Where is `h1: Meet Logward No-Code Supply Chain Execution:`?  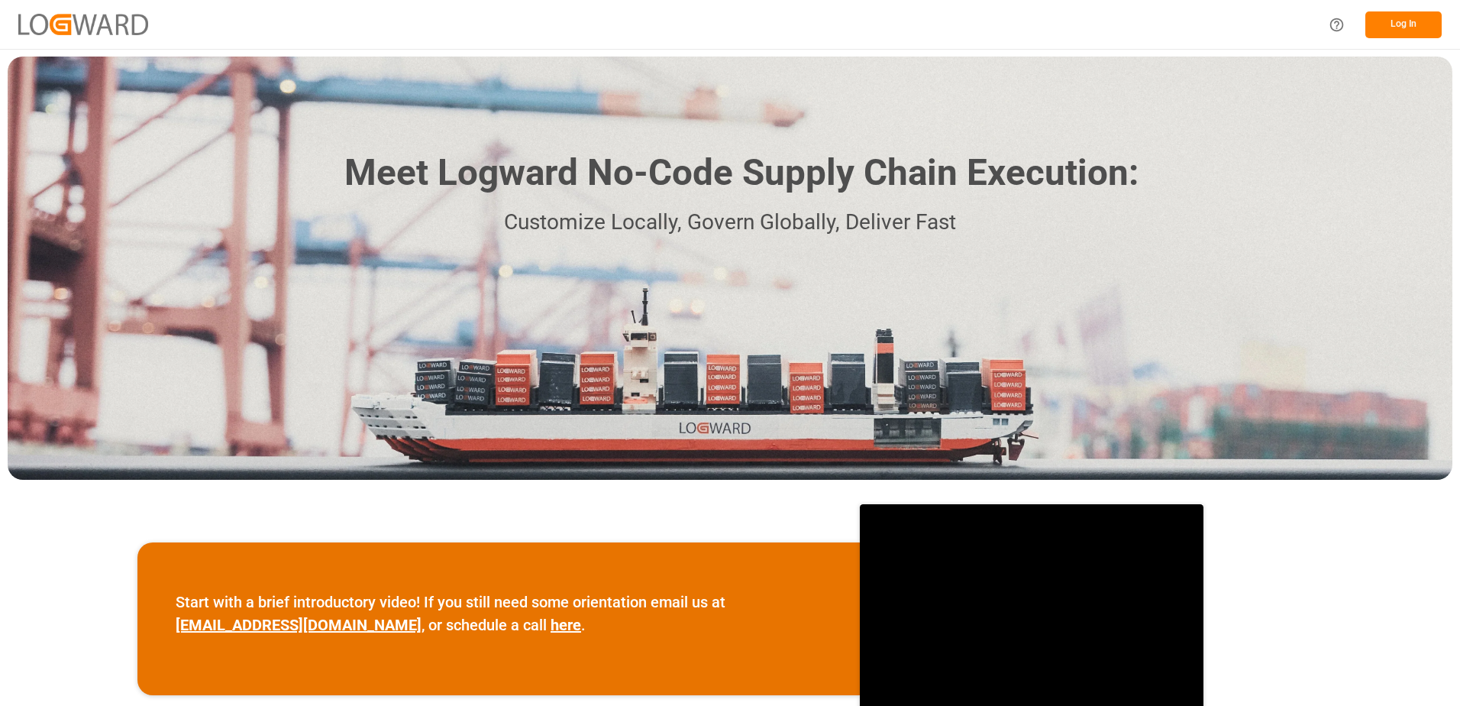
h1: Meet Logward No-Code Supply Chain Execution: is located at coordinates (742, 173).